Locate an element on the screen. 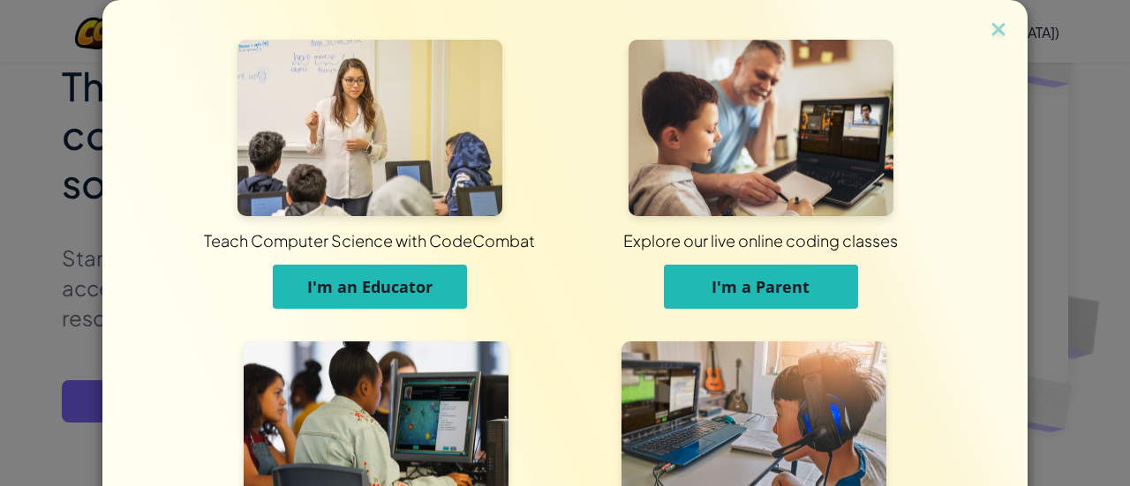  span: I'm a Parent is located at coordinates (760, 287).